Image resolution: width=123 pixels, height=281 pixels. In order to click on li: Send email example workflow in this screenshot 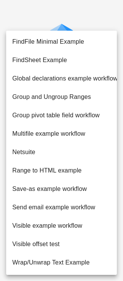, I will do `click(61, 207)`.